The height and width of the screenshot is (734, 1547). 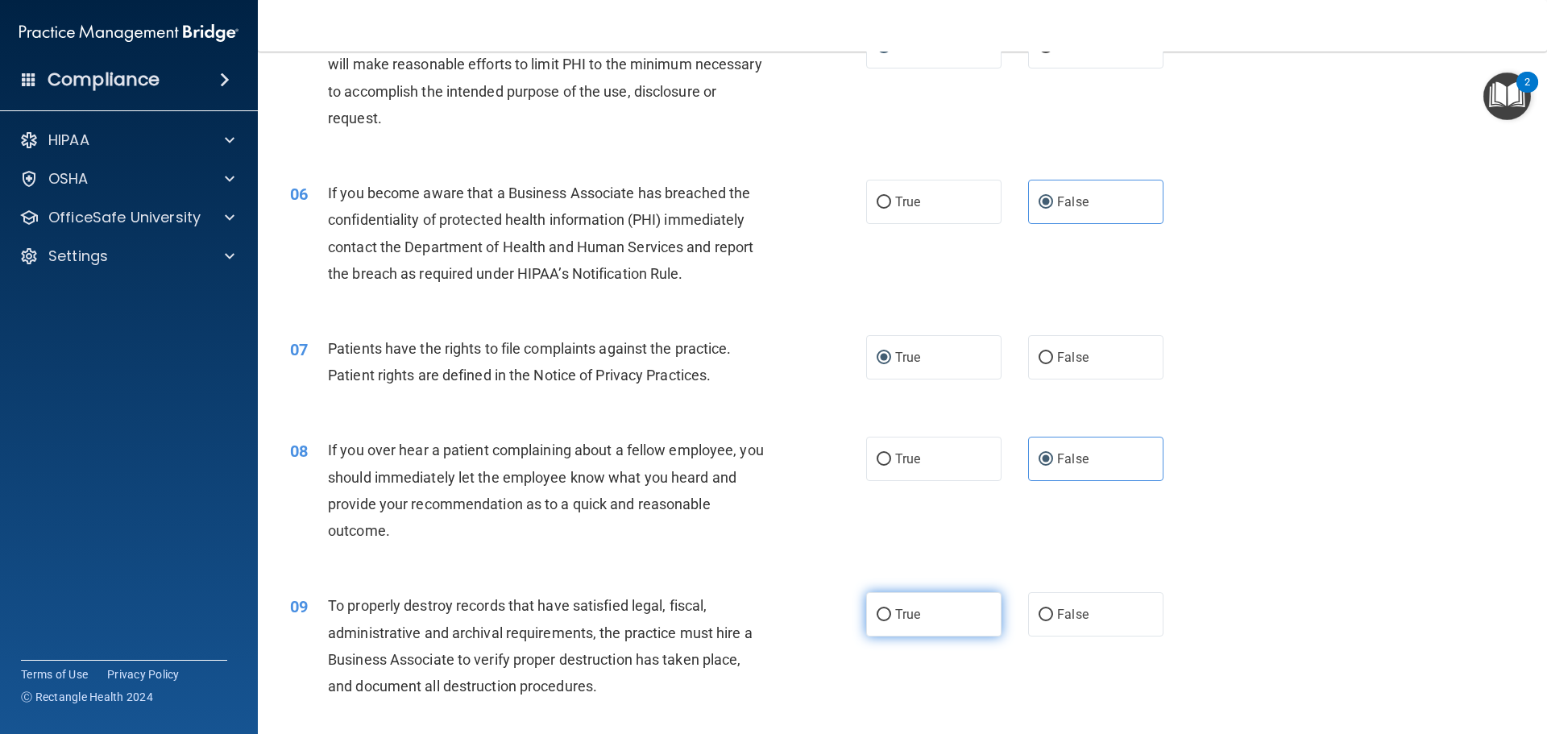 I want to click on span: If you over hear a patient complaining about a fellow employee, you should immediately let the em..., so click(x=546, y=490).